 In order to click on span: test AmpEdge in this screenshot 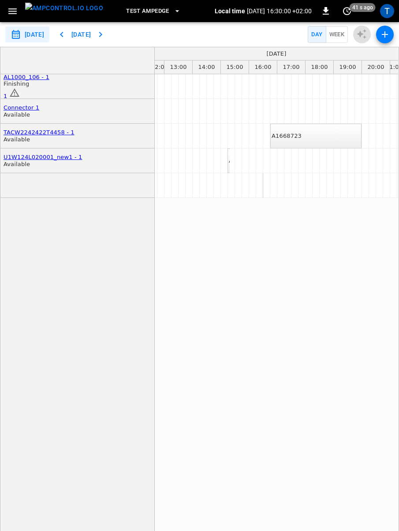, I will do `click(147, 11)`.